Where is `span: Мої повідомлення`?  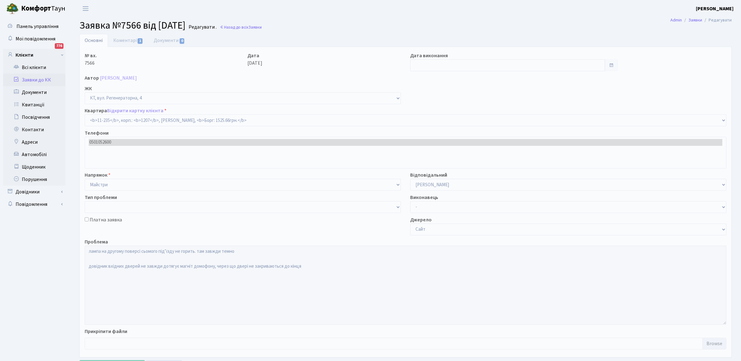 span: Мої повідомлення is located at coordinates (35, 39).